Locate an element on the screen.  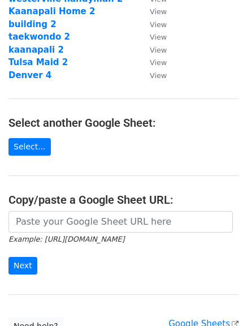
input: Next is located at coordinates (23, 265).